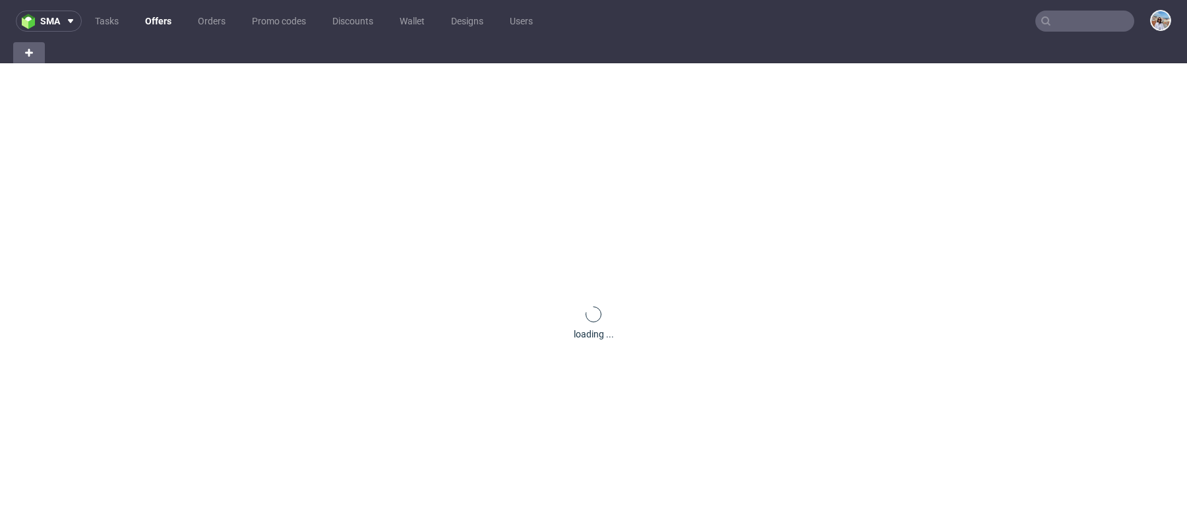 The width and height of the screenshot is (1187, 520). What do you see at coordinates (50, 21) in the screenshot?
I see `span: sma` at bounding box center [50, 21].